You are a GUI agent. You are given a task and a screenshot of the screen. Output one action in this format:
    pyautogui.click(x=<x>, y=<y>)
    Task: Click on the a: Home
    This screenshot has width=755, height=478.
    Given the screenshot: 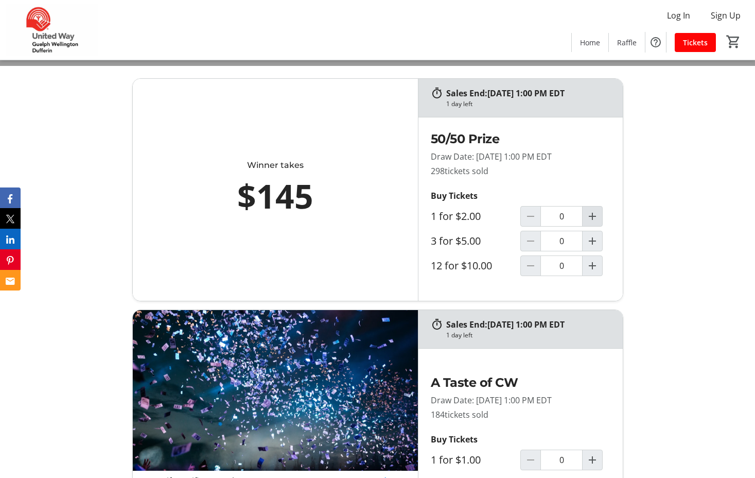 What is the action you would take?
    pyautogui.click(x=590, y=42)
    